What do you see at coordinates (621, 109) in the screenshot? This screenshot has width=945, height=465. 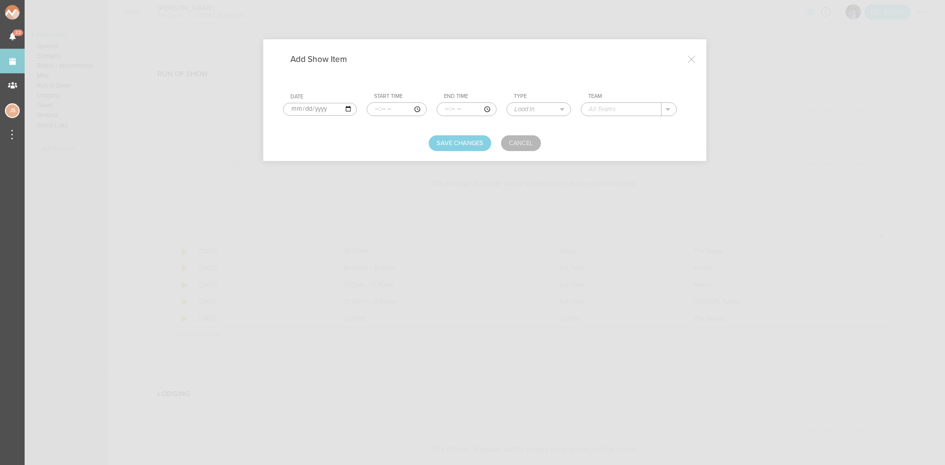 I see `input: All Teams` at bounding box center [621, 109].